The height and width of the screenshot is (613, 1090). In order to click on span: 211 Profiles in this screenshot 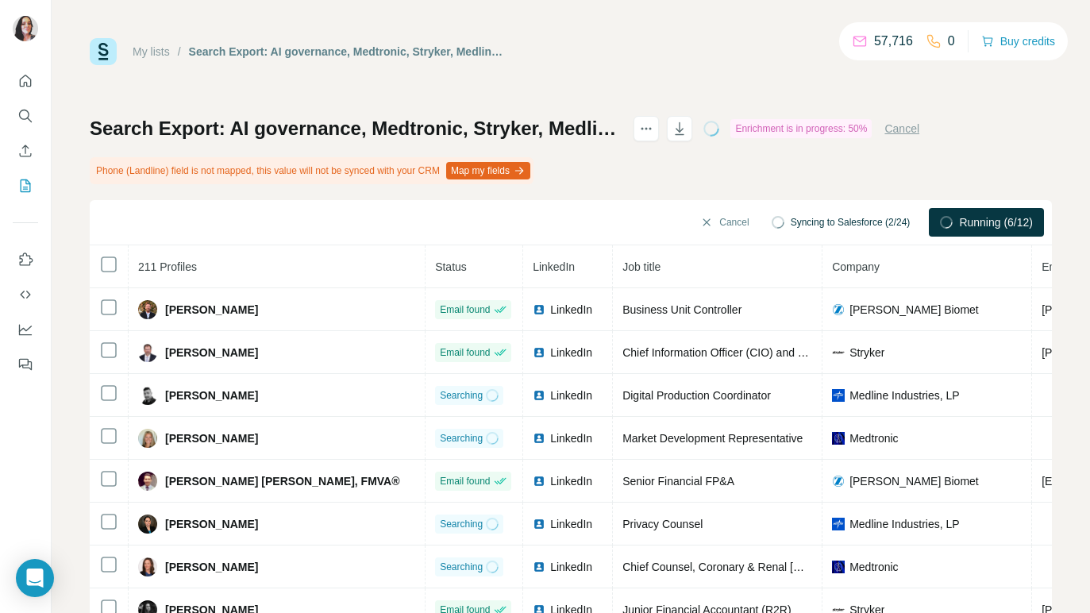, I will do `click(167, 267)`.